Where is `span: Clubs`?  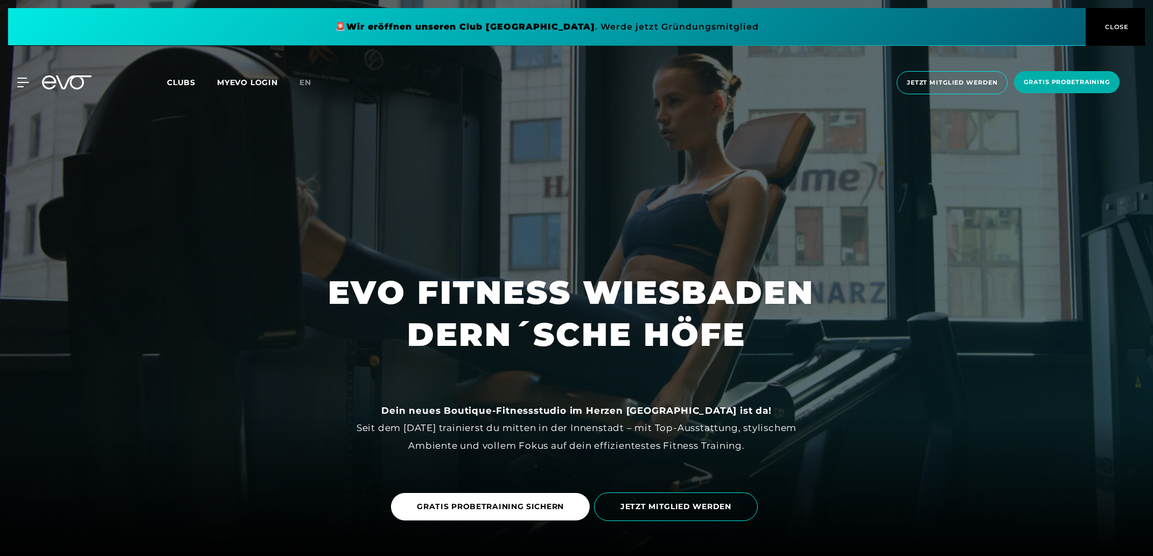 span: Clubs is located at coordinates (181, 82).